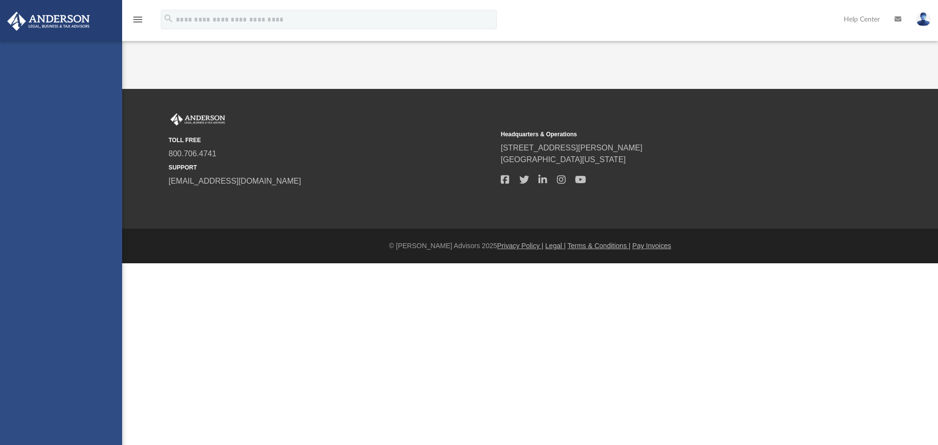  I want to click on a: Privacy Policy |, so click(520, 246).